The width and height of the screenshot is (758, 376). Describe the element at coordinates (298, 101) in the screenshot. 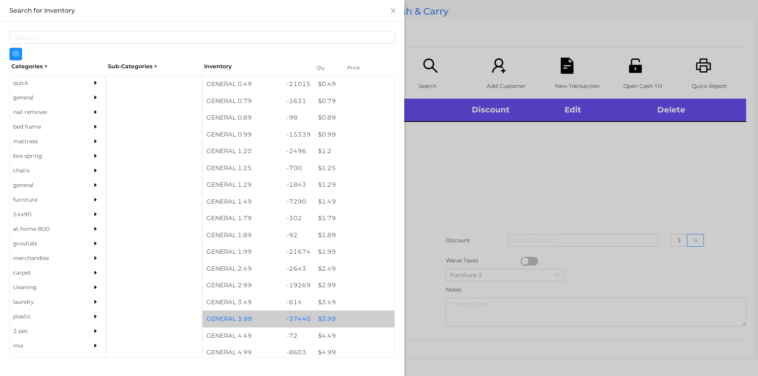

I see `div: -1631` at that location.